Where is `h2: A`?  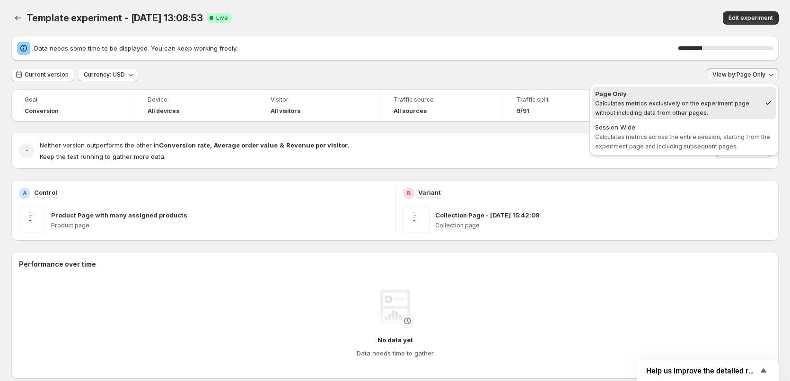 h2: A is located at coordinates (25, 193).